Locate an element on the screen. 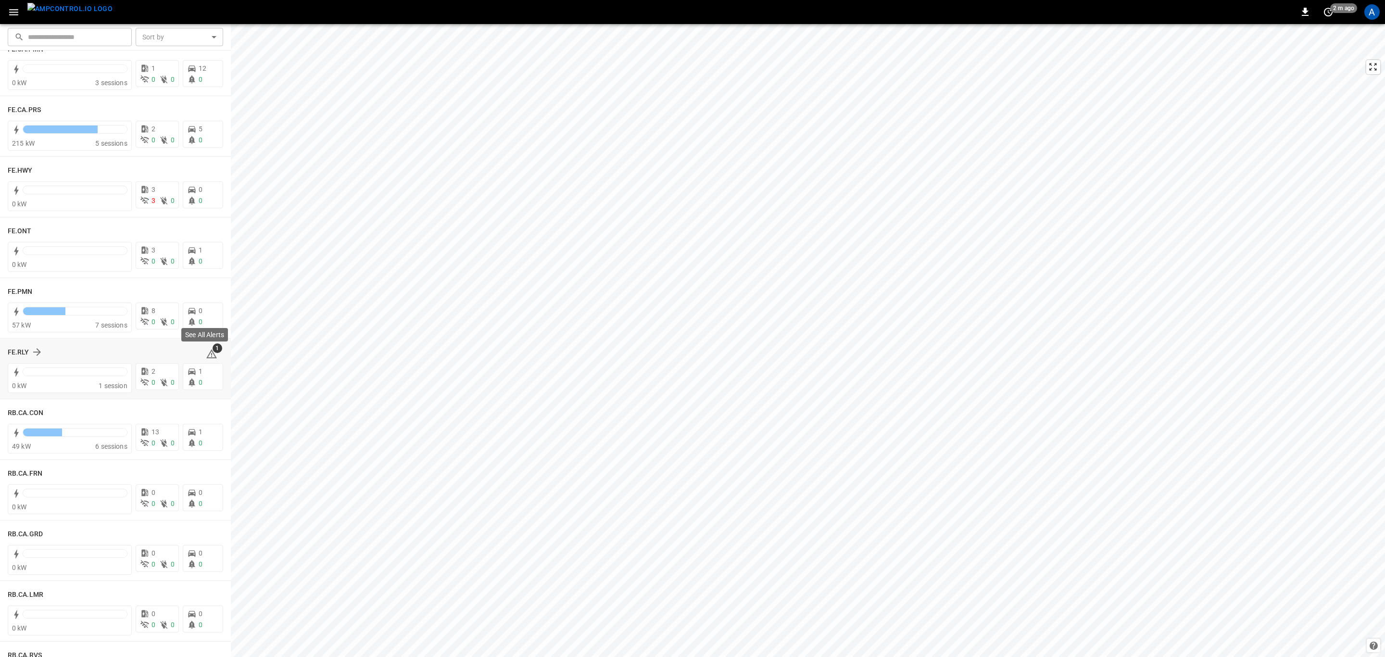 The width and height of the screenshot is (1385, 657). span: 215 kW is located at coordinates (23, 143).